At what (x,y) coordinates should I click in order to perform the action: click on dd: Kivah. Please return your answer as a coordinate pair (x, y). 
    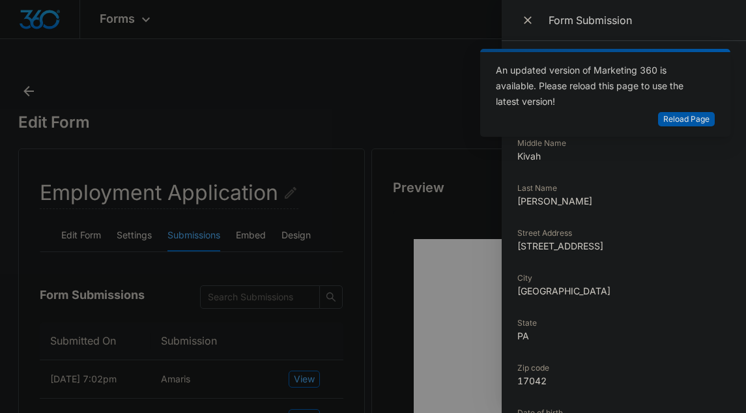
    Looking at the image, I should click on (623, 156).